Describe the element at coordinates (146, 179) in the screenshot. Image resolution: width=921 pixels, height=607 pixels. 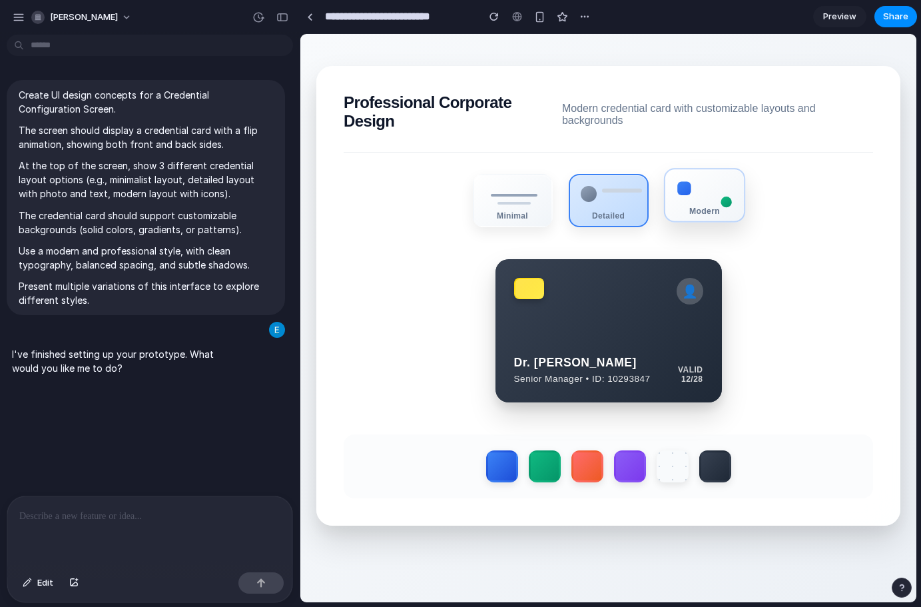
I see `p: At the top of the screen, show 3 different credential layout options (e.g., minimalist layout, de...` at that location.